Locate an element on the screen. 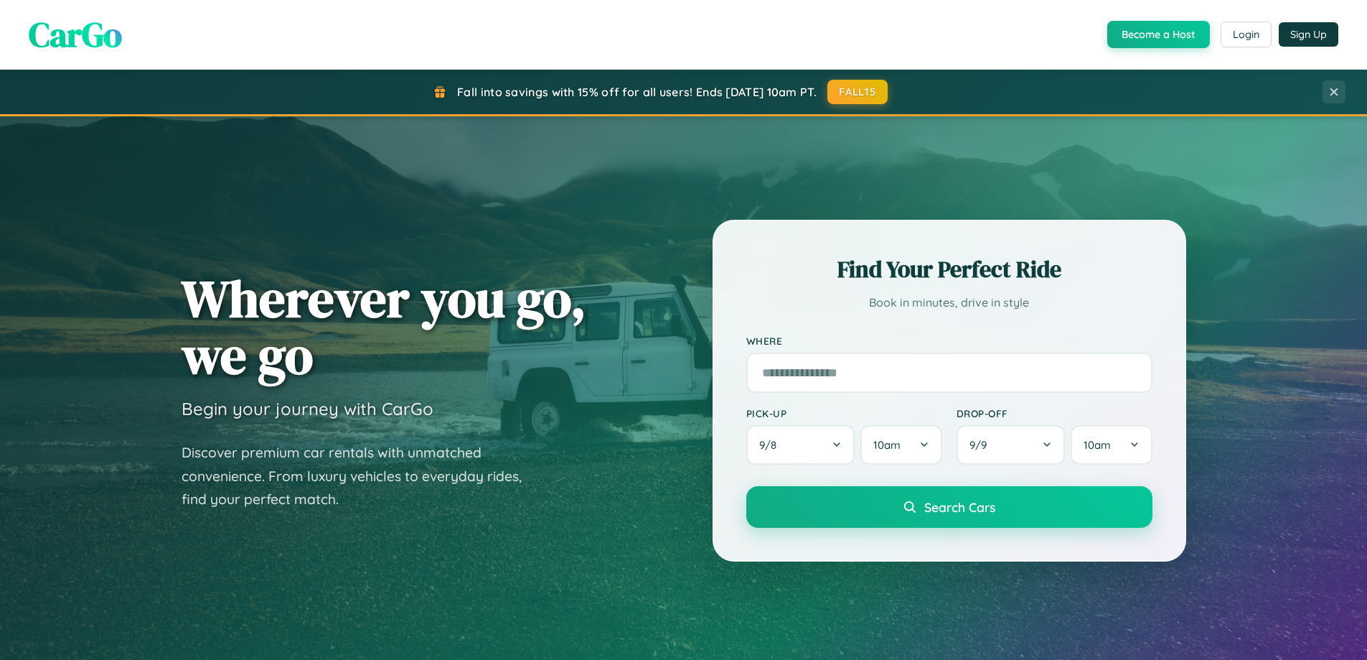  button: 9/8 is located at coordinates (801, 444).